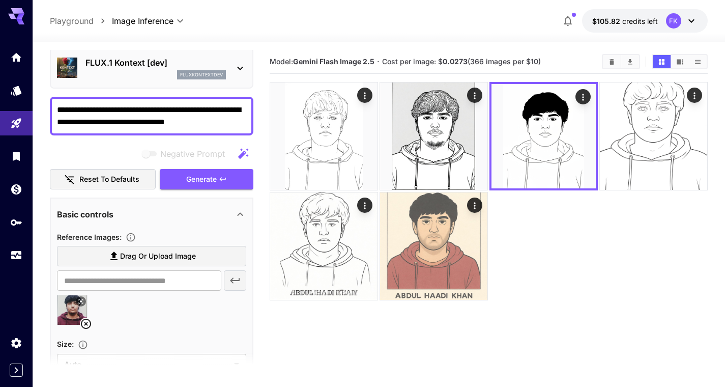  Describe the element at coordinates (131, 237) in the screenshot. I see `button: Upload a reference image to guide the result. This is needed for Image-to-Image or Inpainting. Su...` at that location.